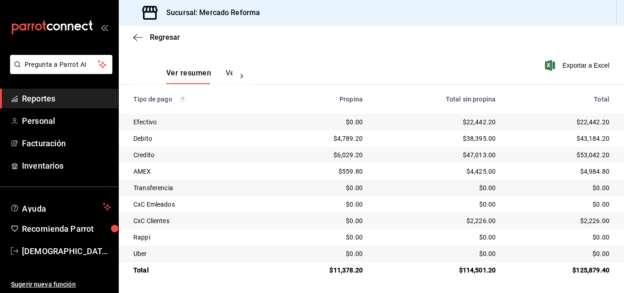  Describe the element at coordinates (560, 155) in the screenshot. I see `div: $53,042.20` at that location.